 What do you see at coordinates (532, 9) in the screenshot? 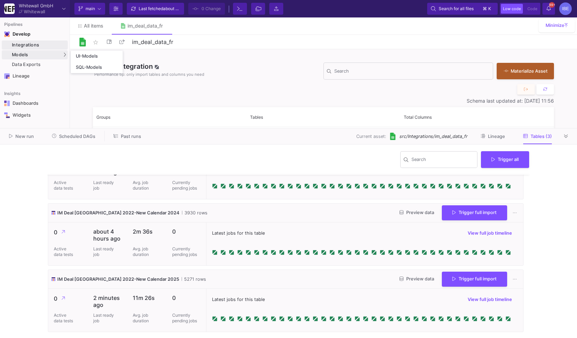
I see `span: Code` at bounding box center [532, 9].